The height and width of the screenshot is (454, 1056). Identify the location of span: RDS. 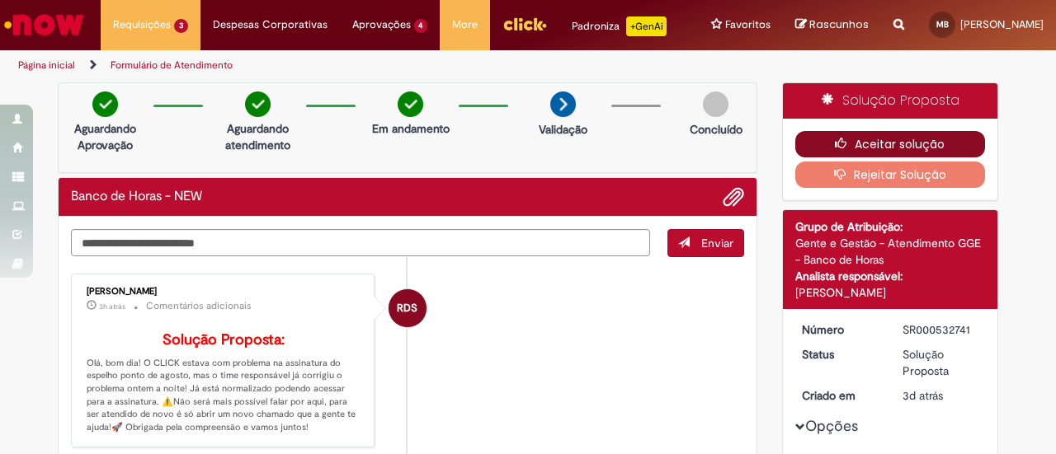
(407, 308).